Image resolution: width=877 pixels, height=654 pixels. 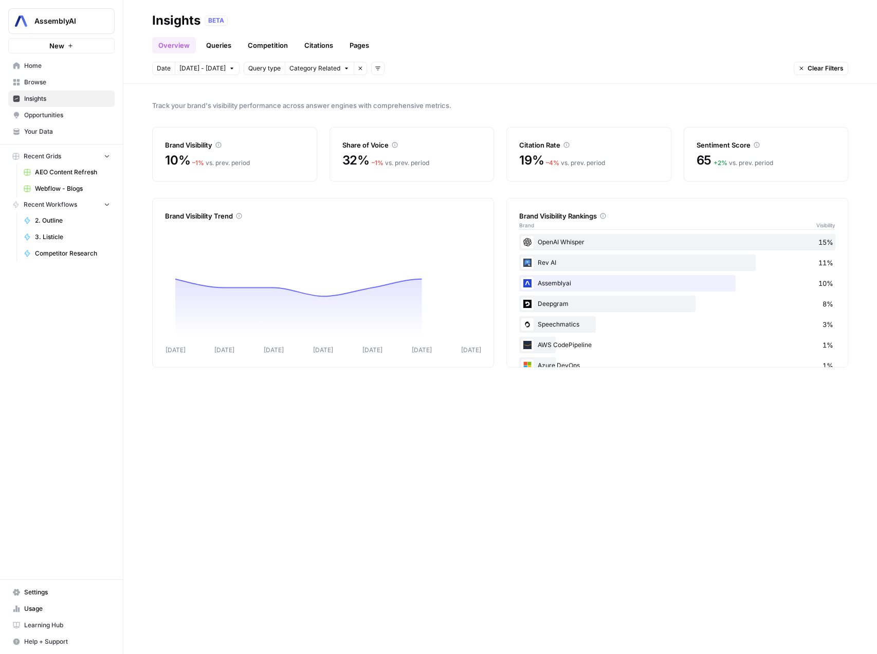 What do you see at coordinates (527, 242) in the screenshot?
I see `img: 5xpccxype1cywfuoa934uv7cahnr` at bounding box center [527, 242].